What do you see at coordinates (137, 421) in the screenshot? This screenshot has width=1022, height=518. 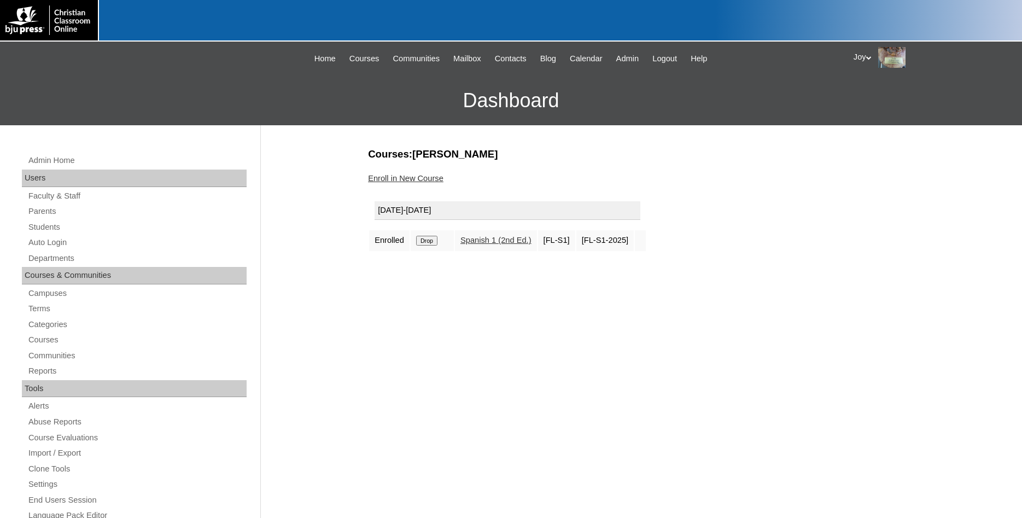 I see `a: Abuse Reports` at bounding box center [137, 421].